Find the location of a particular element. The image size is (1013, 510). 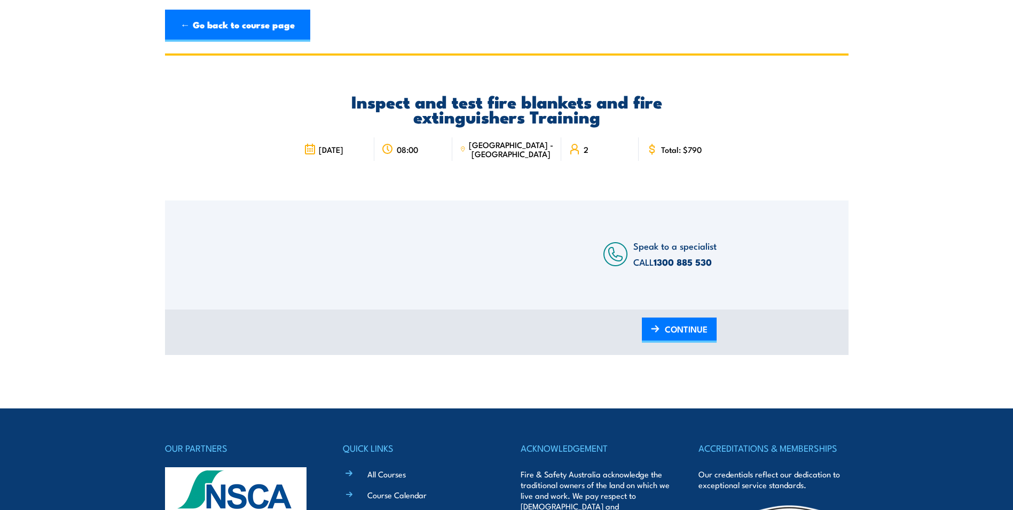

a: ← Go back to course page is located at coordinates (238, 26).